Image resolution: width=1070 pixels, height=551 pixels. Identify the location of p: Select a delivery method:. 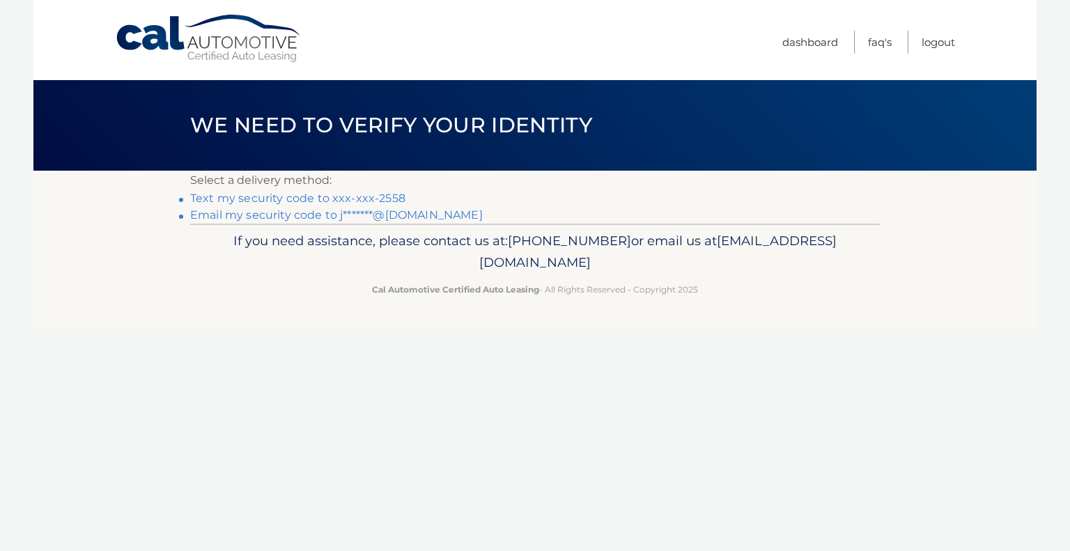
(535, 180).